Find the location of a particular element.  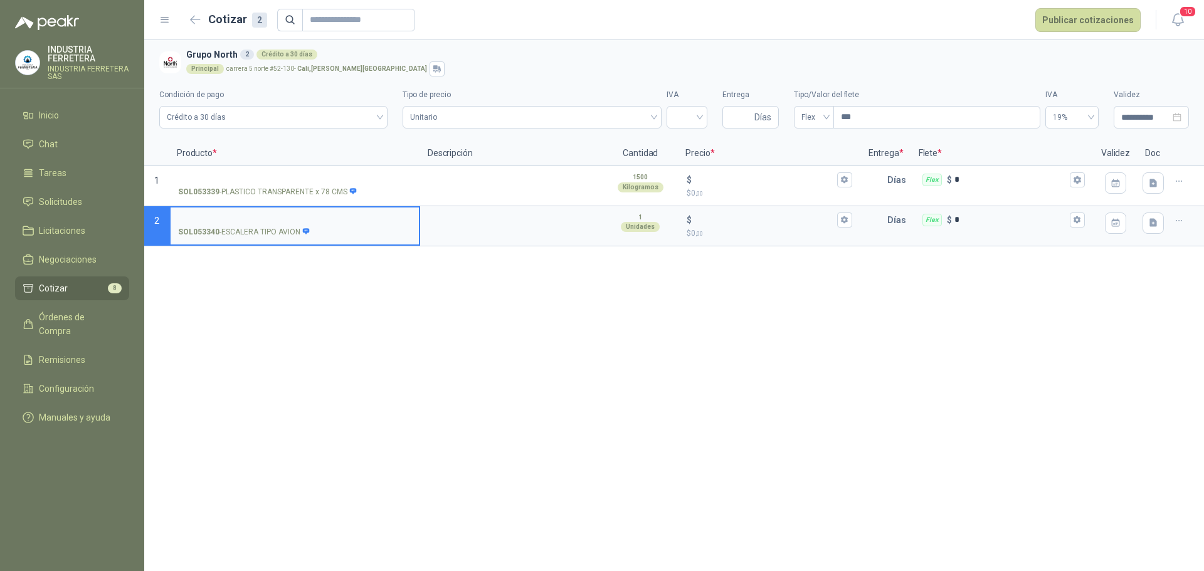

div: Principal is located at coordinates (205, 69).